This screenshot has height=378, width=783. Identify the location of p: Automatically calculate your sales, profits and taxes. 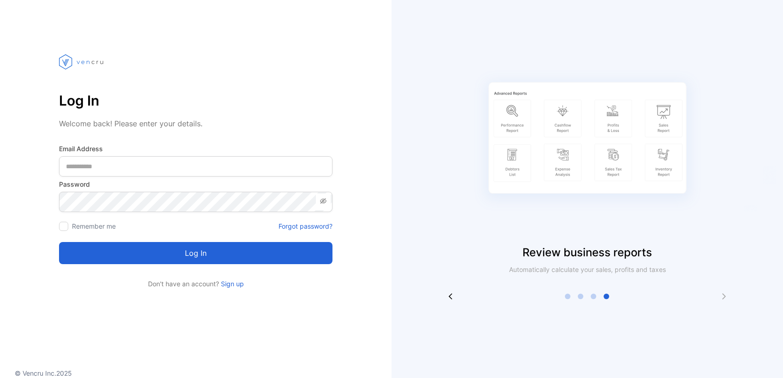
(588, 269).